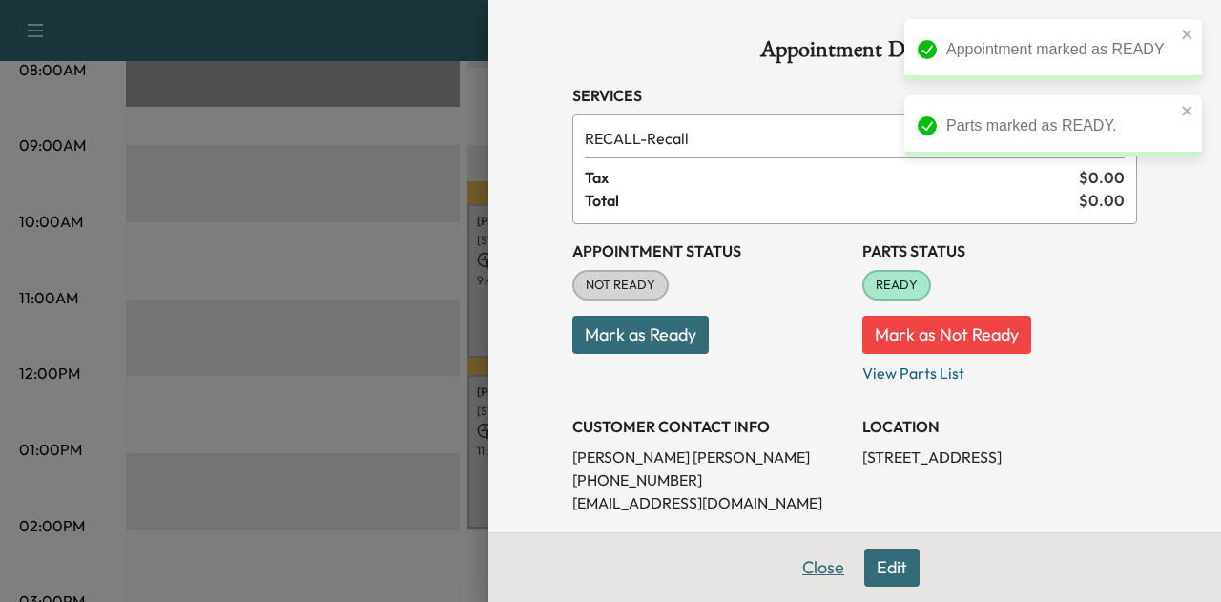 Image resolution: width=1221 pixels, height=602 pixels. I want to click on div: Appointment marked as READY, so click(1061, 50).